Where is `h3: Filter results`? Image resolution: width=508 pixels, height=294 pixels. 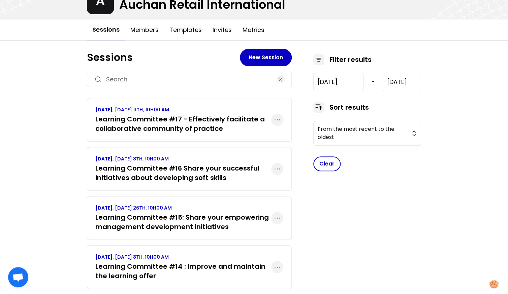
h3: Filter results is located at coordinates (350, 60).